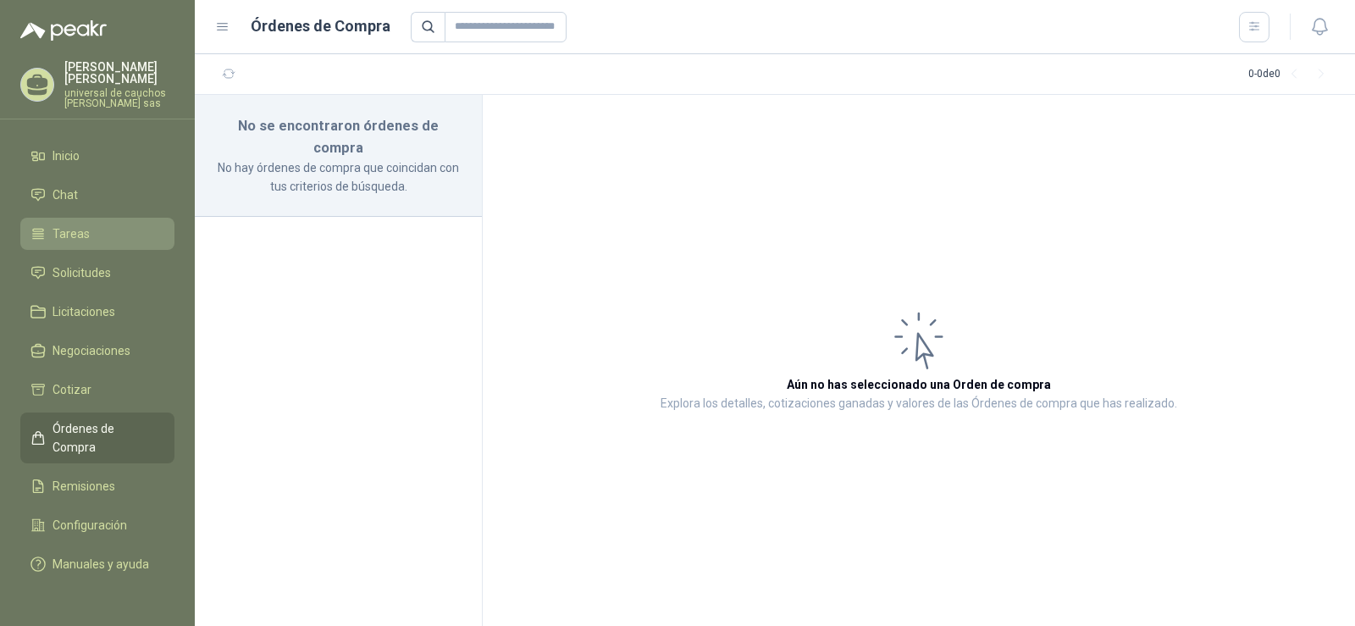  What do you see at coordinates (97, 351) in the screenshot?
I see `a: Negociaciones` at bounding box center [97, 351].